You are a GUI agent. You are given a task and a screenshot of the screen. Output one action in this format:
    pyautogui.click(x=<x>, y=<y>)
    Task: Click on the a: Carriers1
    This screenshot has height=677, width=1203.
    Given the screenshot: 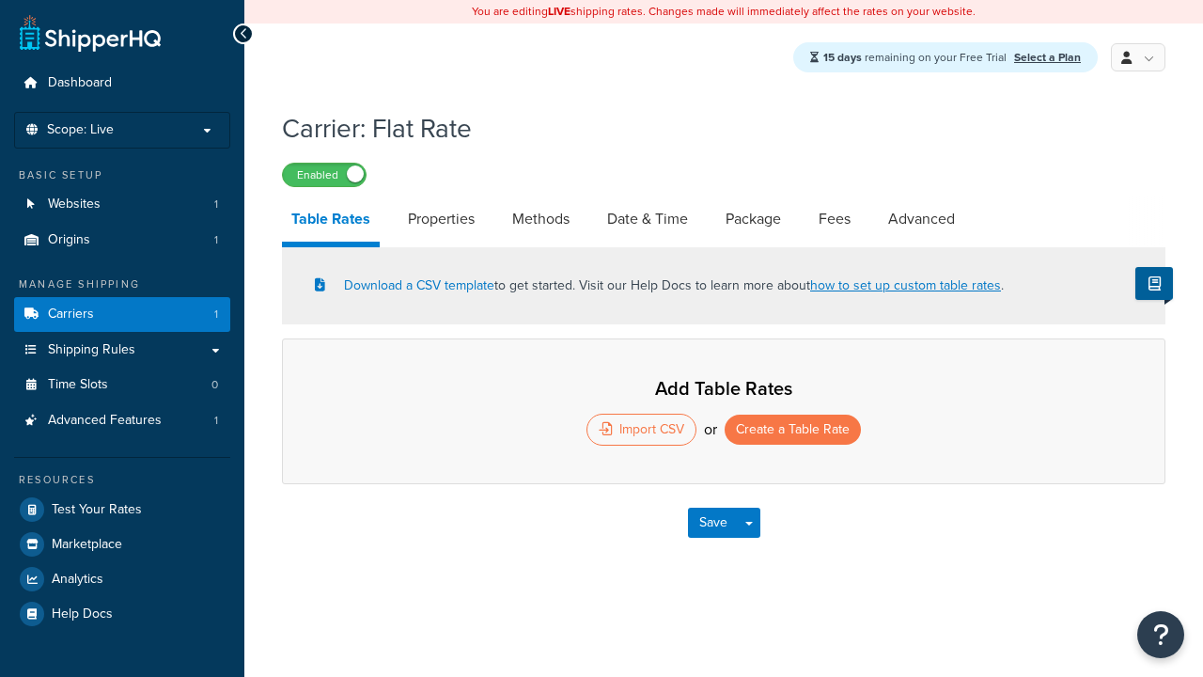 What is the action you would take?
    pyautogui.click(x=122, y=314)
    